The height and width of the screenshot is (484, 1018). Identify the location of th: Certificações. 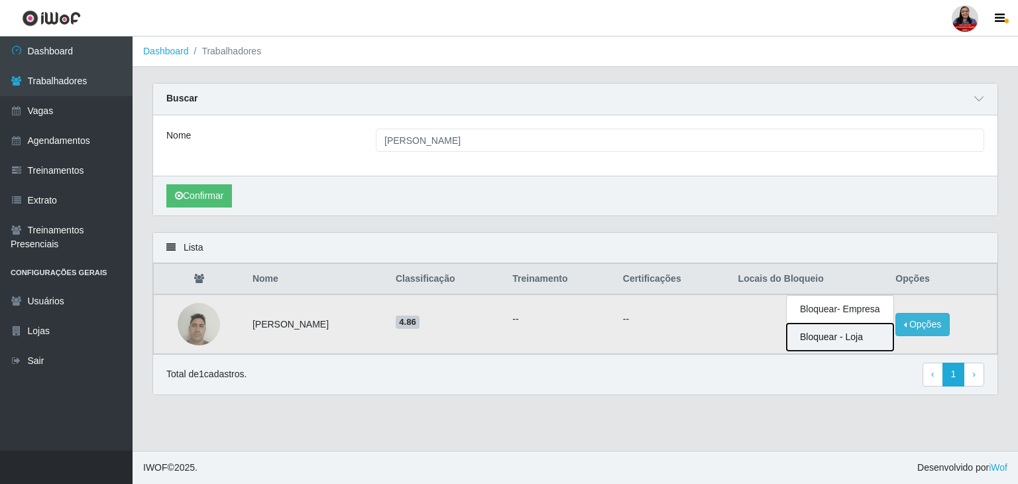
(673, 279).